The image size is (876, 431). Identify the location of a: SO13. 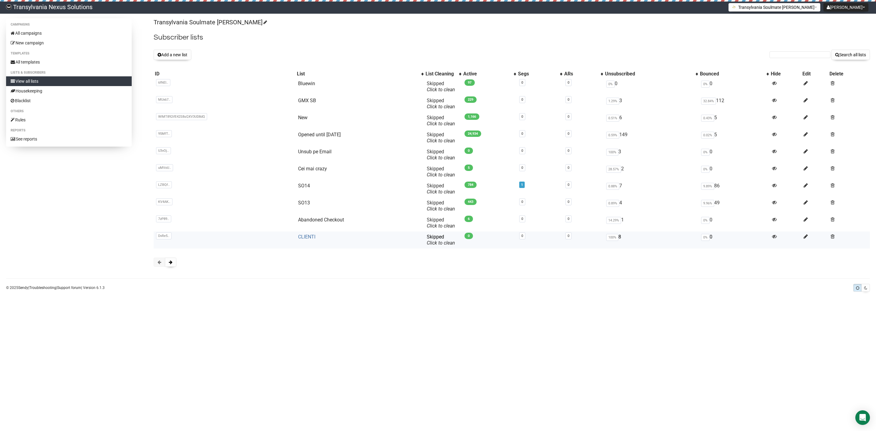
(304, 203).